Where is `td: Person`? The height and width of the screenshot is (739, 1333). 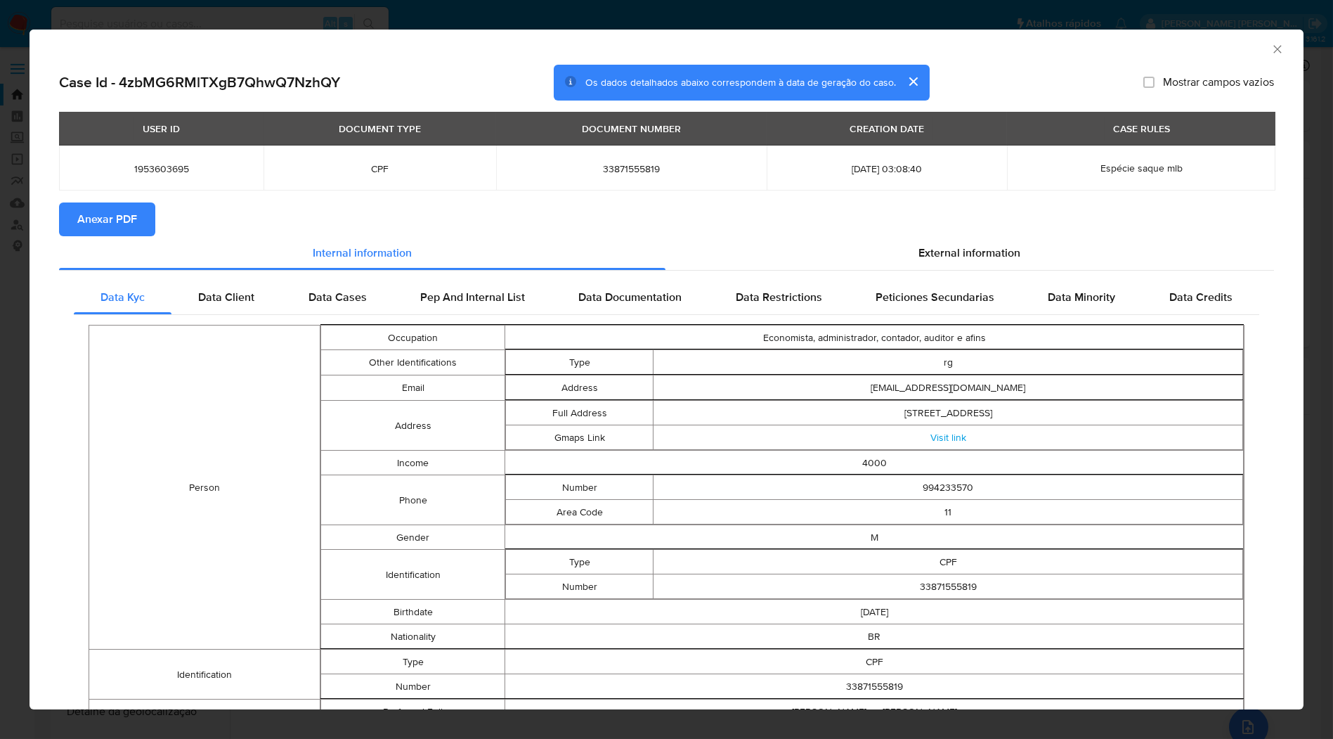
td: Person is located at coordinates (205, 487).